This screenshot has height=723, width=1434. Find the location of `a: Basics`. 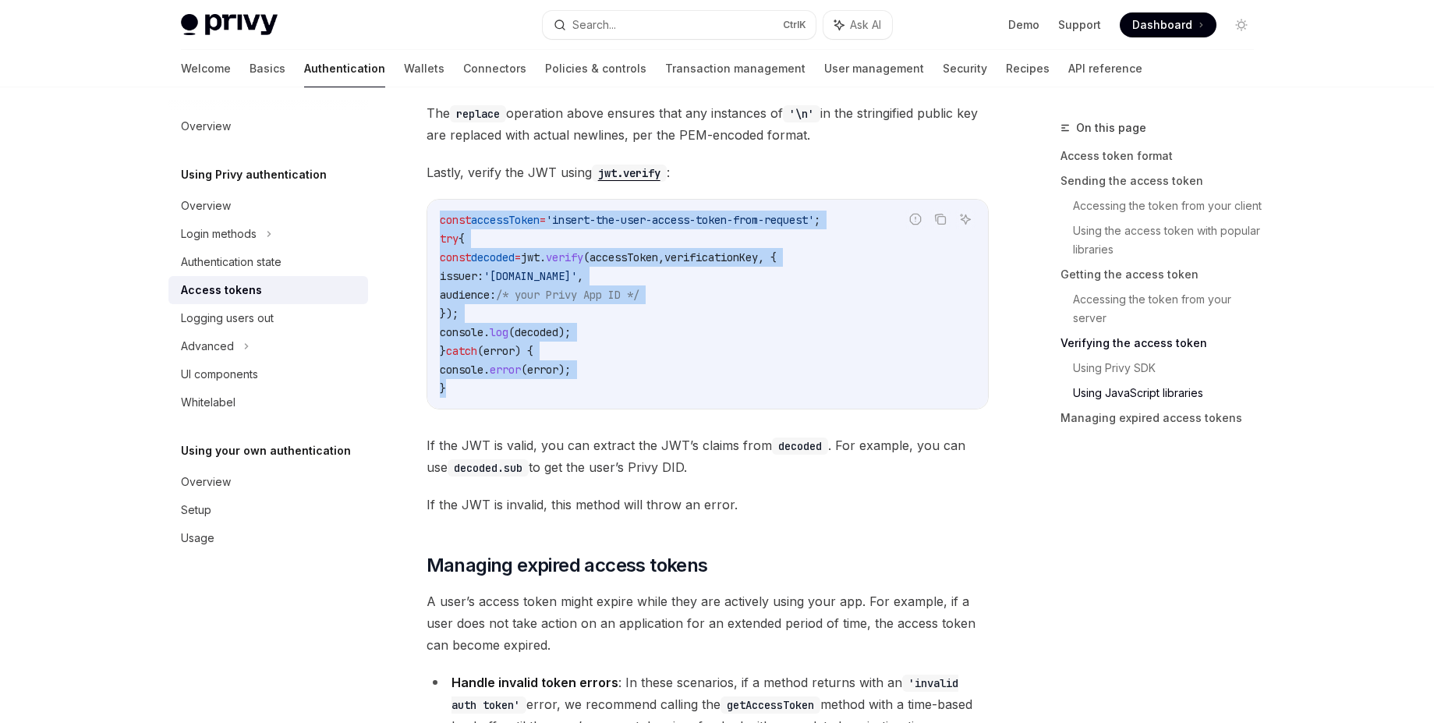

a: Basics is located at coordinates (267, 69).